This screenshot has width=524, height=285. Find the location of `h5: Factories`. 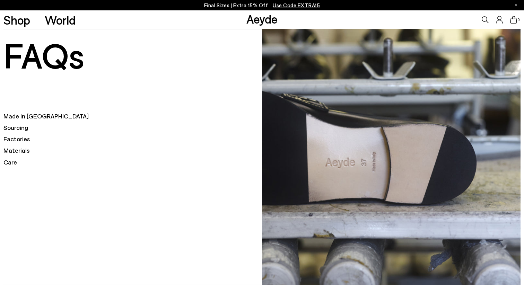

h5: Factories is located at coordinates (133, 139).